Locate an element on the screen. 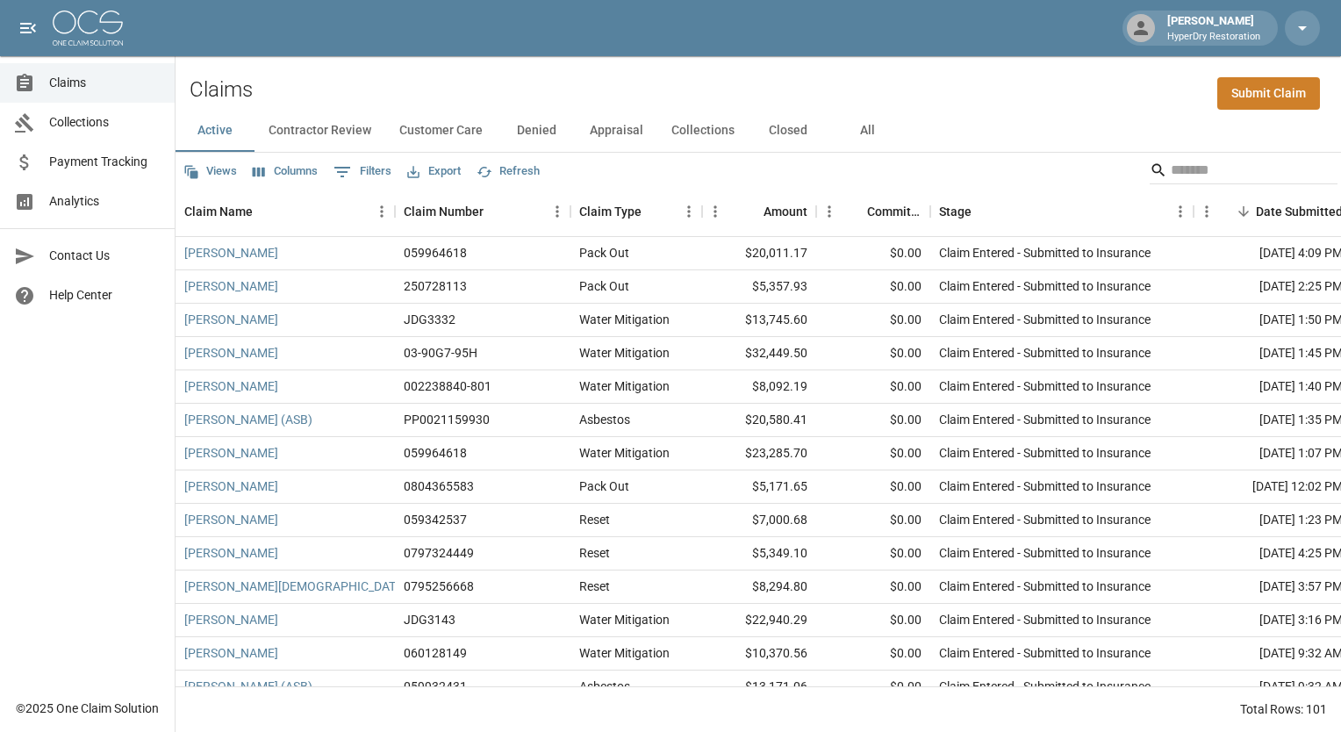 This screenshot has width=1341, height=732. button: All is located at coordinates (867, 131).